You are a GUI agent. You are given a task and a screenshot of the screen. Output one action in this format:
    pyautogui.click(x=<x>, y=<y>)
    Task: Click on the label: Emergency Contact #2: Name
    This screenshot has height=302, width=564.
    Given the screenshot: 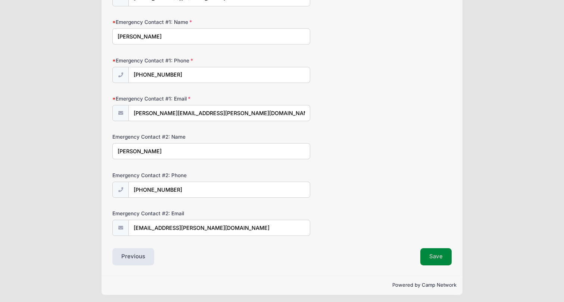 What is the action you would take?
    pyautogui.click(x=169, y=137)
    